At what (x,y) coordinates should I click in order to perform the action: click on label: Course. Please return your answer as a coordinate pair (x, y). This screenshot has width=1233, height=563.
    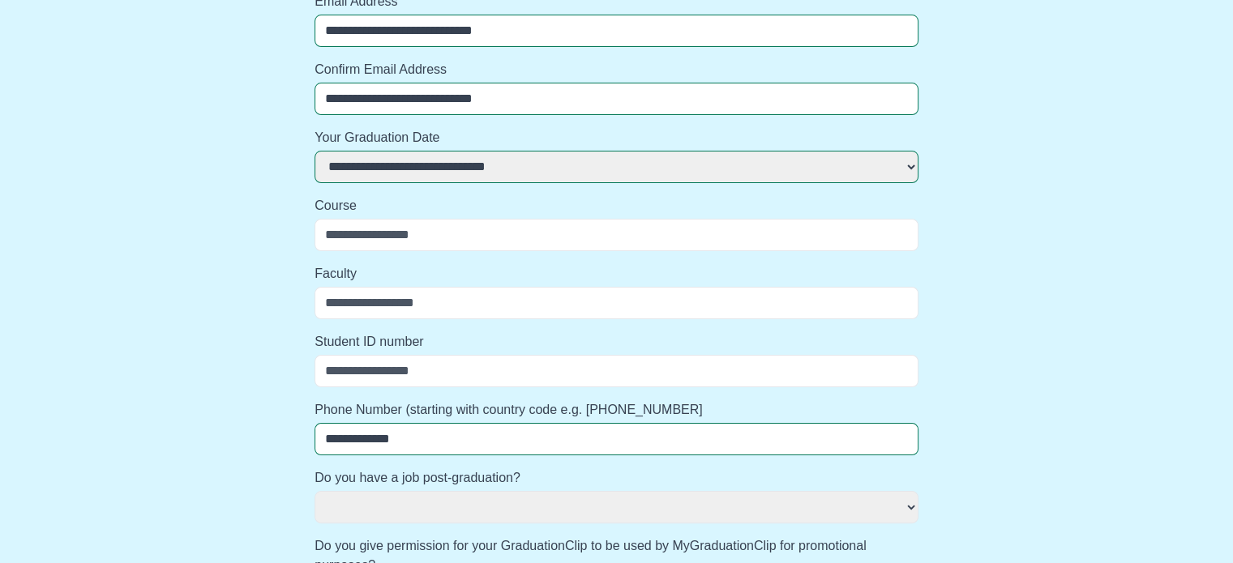
    Looking at the image, I should click on (616, 206).